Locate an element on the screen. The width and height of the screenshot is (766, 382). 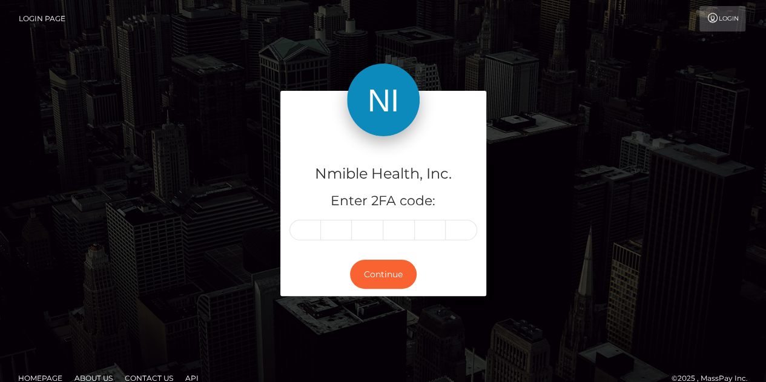
button: Continue is located at coordinates (383, 274).